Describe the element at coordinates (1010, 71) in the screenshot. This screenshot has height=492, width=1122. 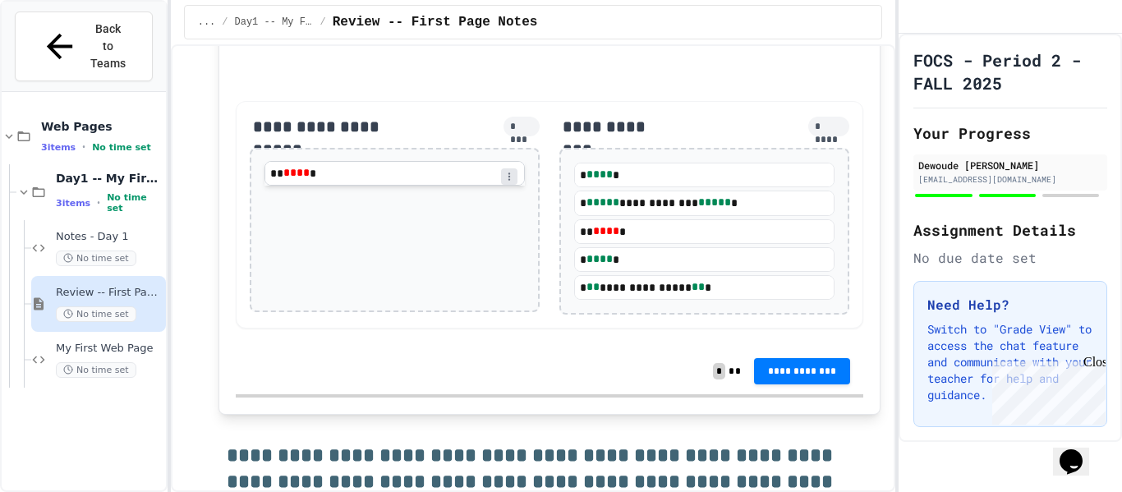
I see `h1: FOCS - Period 2 - FALL 2025` at that location.